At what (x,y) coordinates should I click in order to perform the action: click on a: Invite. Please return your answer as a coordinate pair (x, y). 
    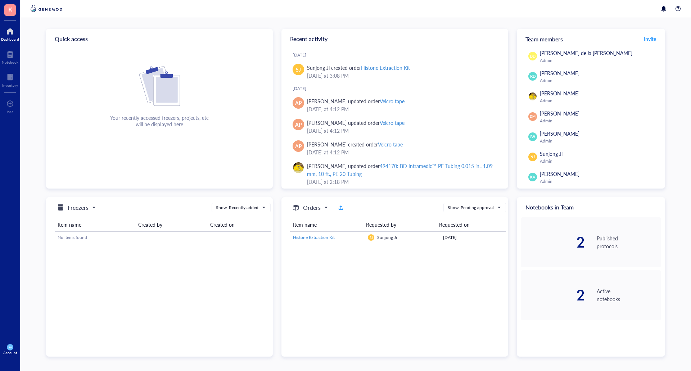
    Looking at the image, I should click on (650, 39).